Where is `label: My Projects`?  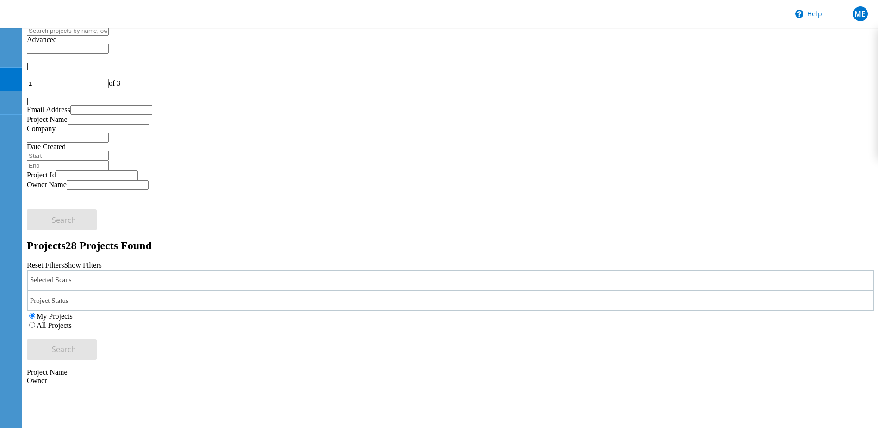
label: My Projects is located at coordinates (55, 316).